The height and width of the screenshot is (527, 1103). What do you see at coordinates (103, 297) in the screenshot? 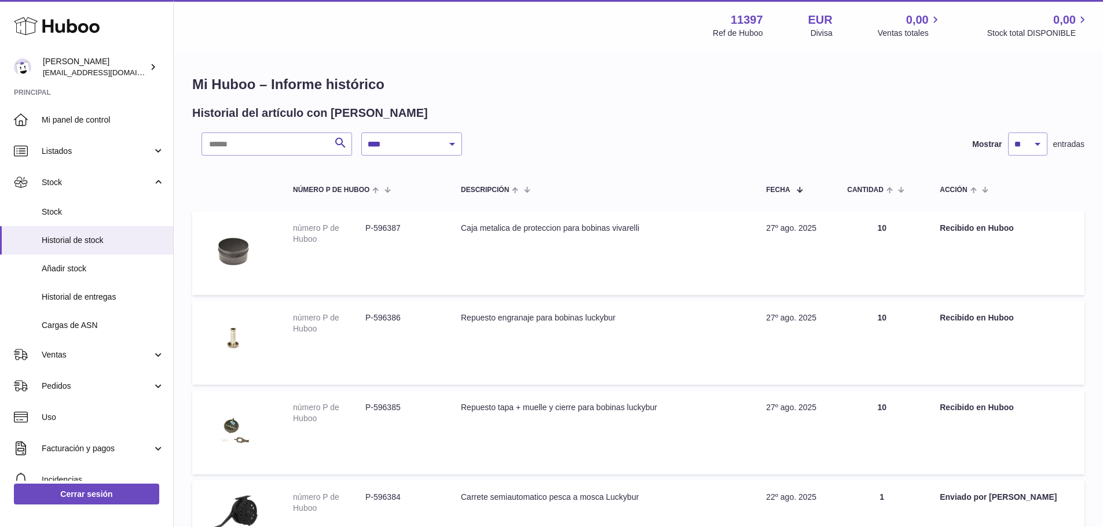
I see `span: Historial de entregas` at bounding box center [103, 297].